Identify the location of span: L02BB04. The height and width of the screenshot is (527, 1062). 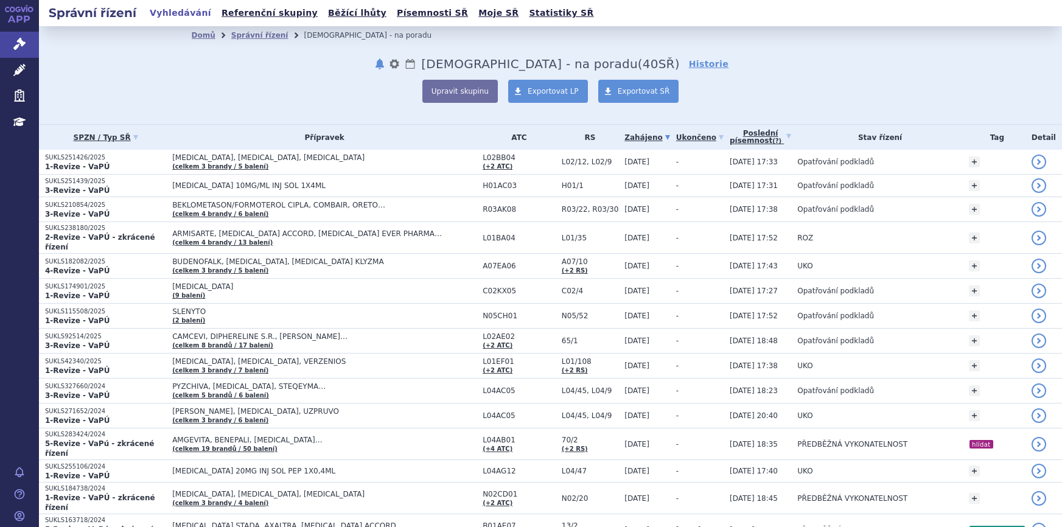
(519, 158).